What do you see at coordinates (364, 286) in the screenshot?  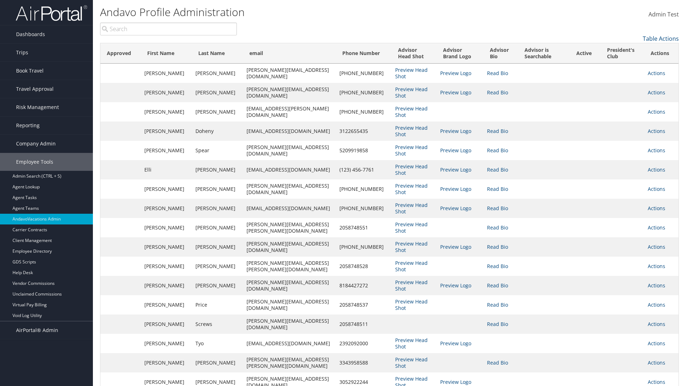 I see `td: 8184427272` at bounding box center [364, 286].